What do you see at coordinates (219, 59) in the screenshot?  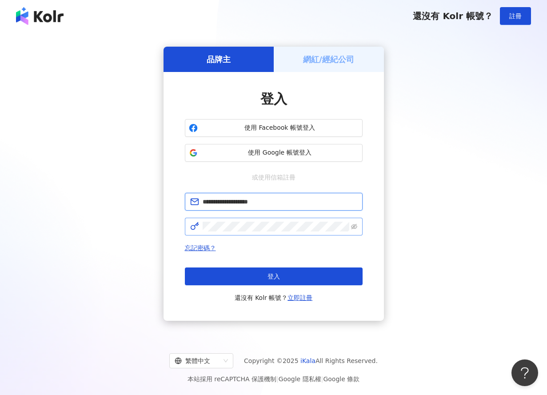 I see `h5: 品牌主` at bounding box center [219, 59].